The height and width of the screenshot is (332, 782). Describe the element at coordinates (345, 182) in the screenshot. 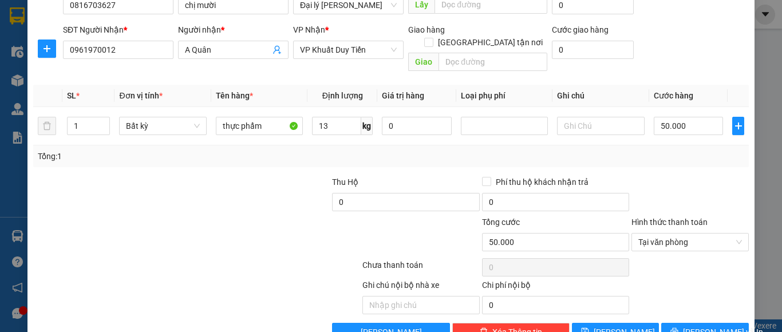

I see `span: Thu Hộ` at that location.